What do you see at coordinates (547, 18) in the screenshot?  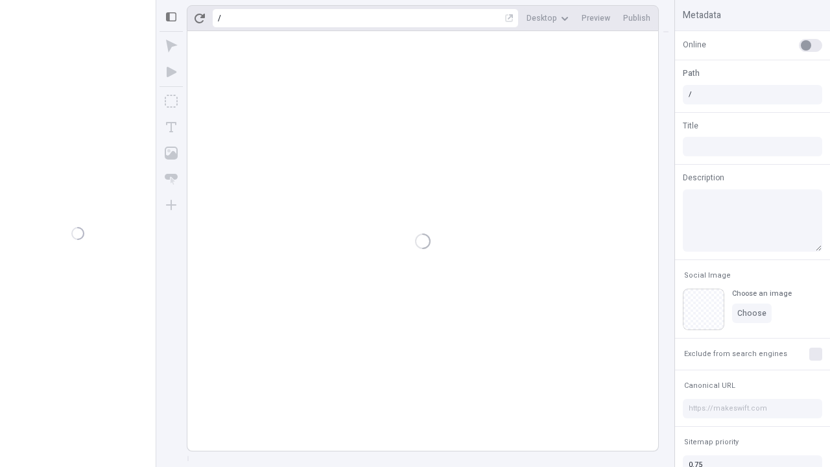 I see `button: Desktop` at bounding box center [547, 18].